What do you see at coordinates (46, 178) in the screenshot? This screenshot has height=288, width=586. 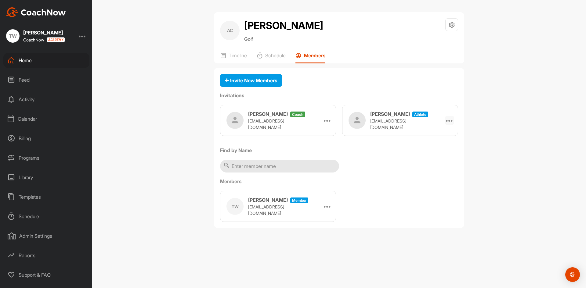 I see `div: Library` at bounding box center [46, 178].